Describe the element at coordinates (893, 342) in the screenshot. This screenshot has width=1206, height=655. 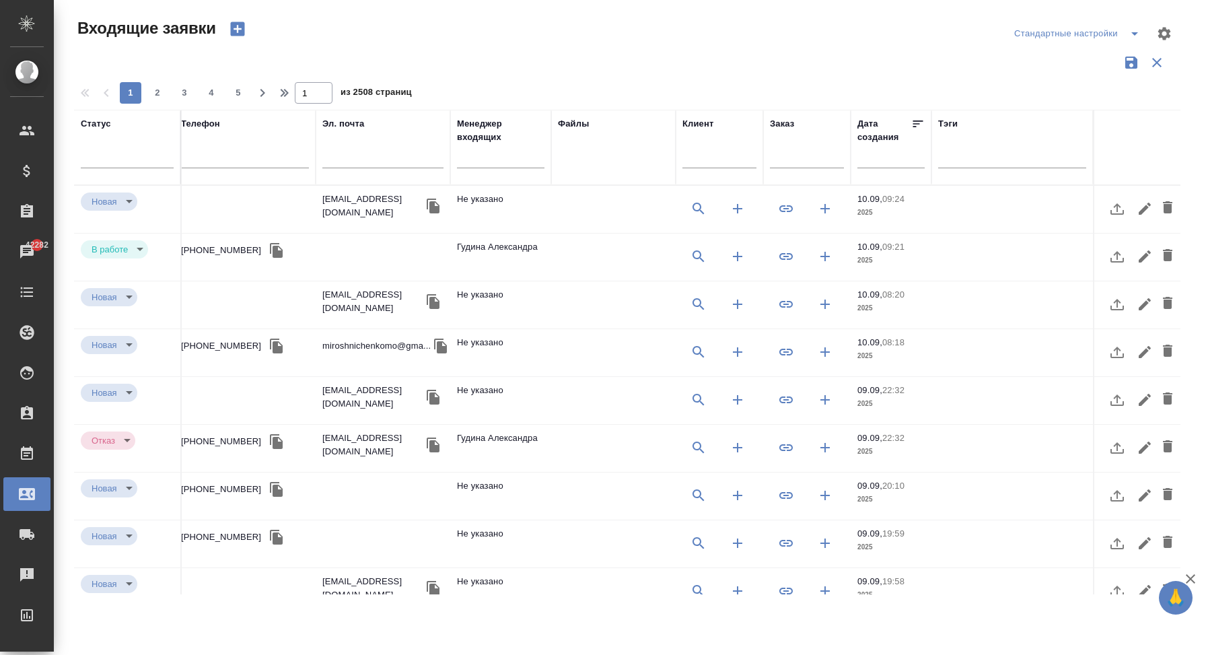
I see `p: 08:18` at that location.